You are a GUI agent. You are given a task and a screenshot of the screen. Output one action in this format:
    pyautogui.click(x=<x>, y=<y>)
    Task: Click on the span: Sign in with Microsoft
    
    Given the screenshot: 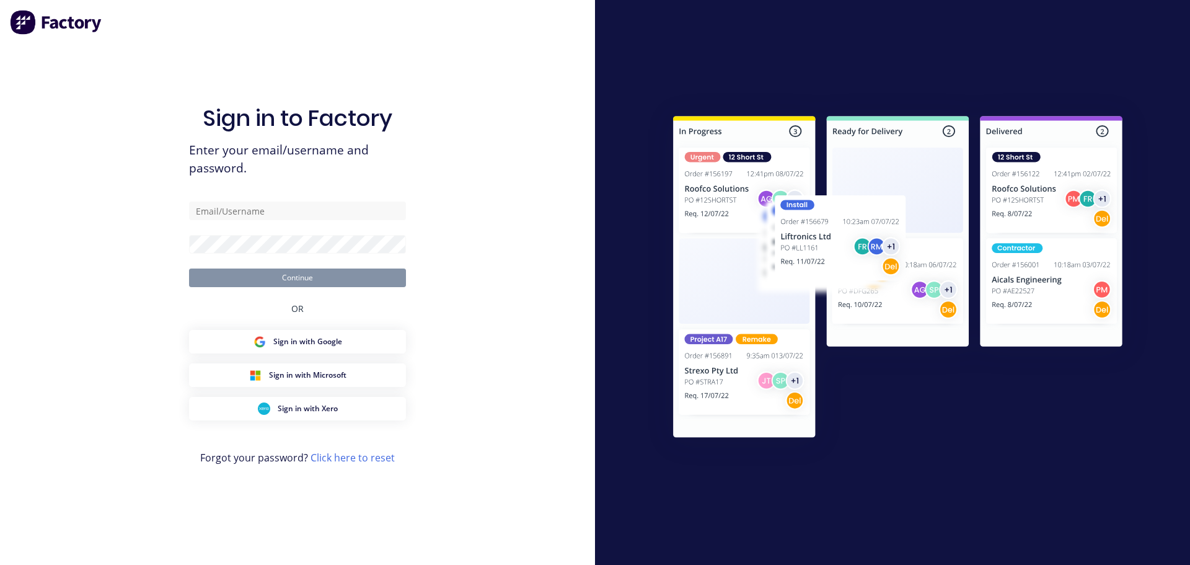 What is the action you would take?
    pyautogui.click(x=307, y=375)
    